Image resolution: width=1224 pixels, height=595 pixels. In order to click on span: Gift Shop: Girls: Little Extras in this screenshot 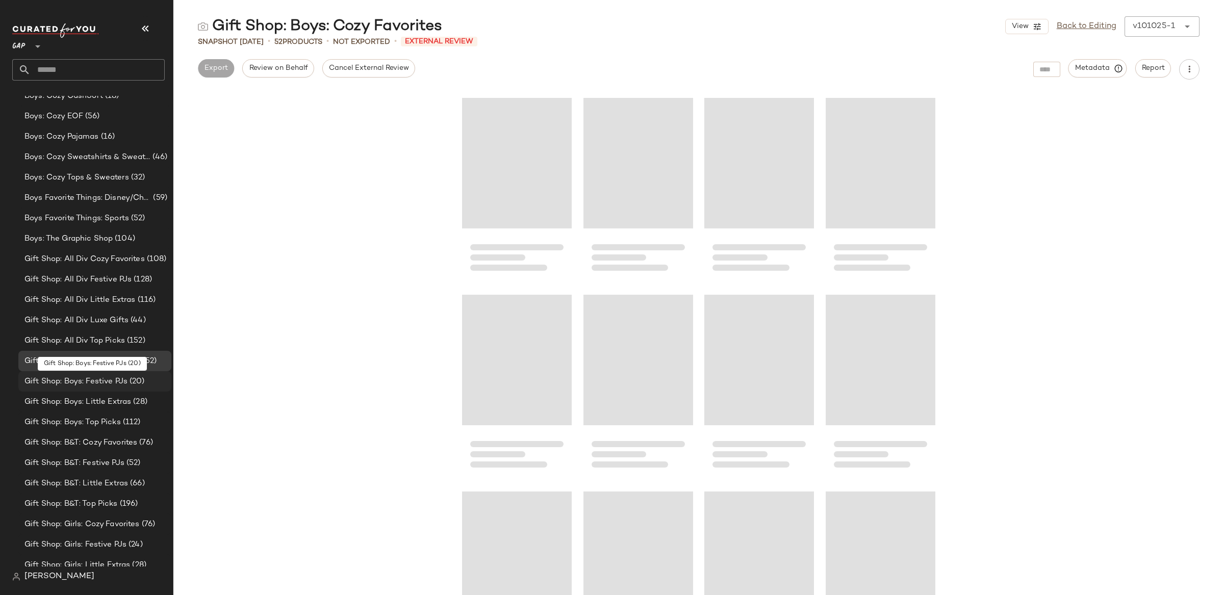, I will do `click(77, 565)`.